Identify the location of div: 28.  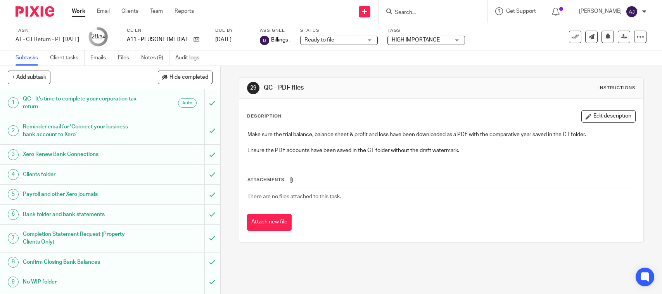
(98, 36).